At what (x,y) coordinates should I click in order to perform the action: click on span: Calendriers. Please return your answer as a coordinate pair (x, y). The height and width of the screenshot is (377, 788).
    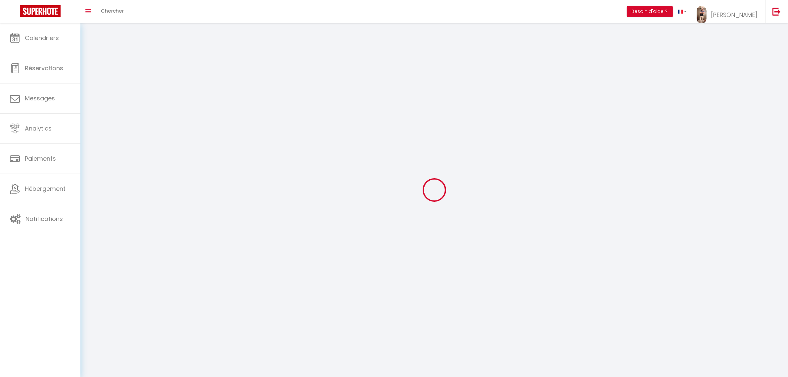
    Looking at the image, I should click on (42, 38).